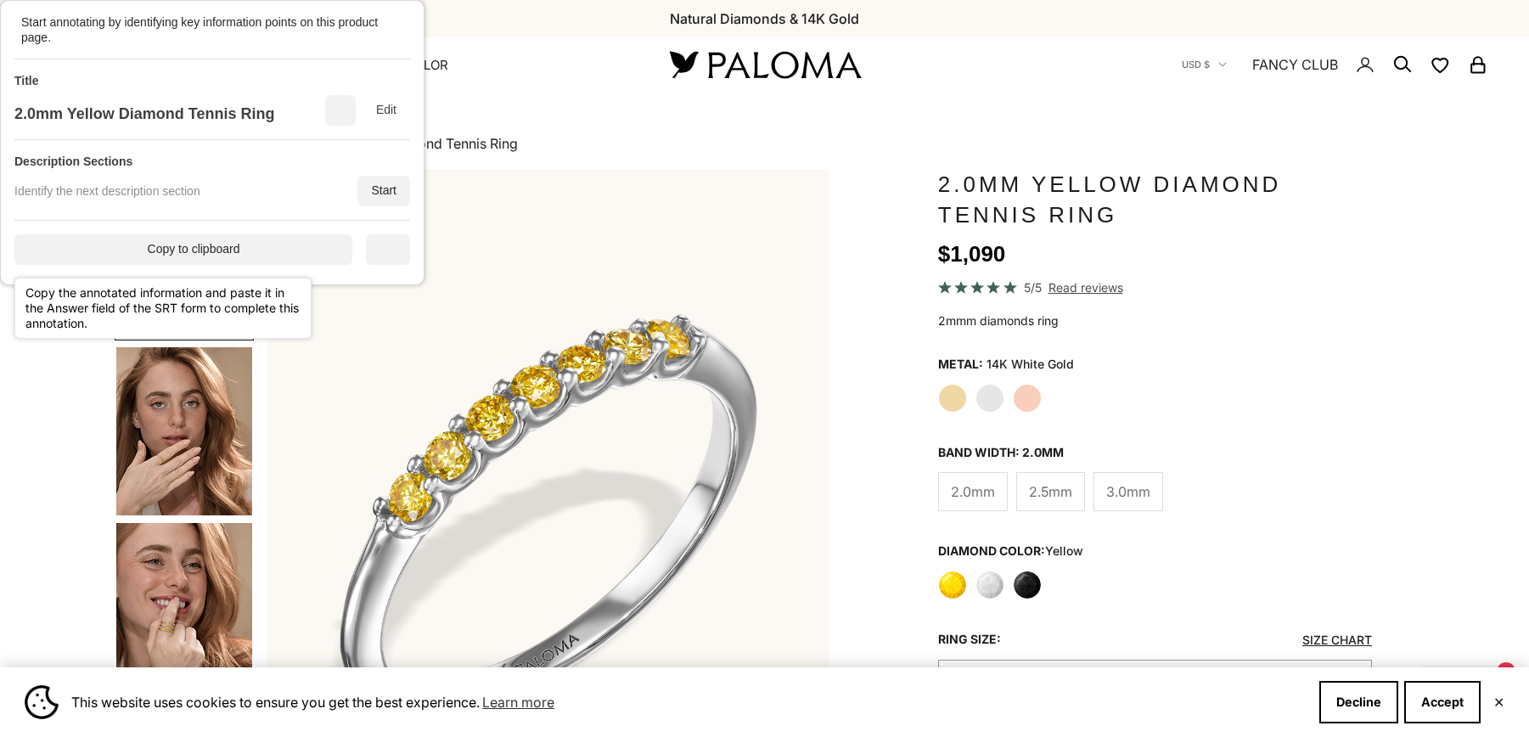 Image resolution: width=1529 pixels, height=737 pixels. What do you see at coordinates (1086, 287) in the screenshot?
I see `span: Read reviews` at bounding box center [1086, 287].